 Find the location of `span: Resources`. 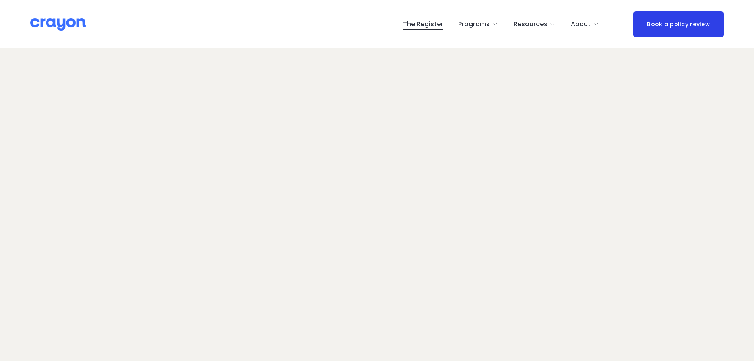

span: Resources is located at coordinates (530, 24).